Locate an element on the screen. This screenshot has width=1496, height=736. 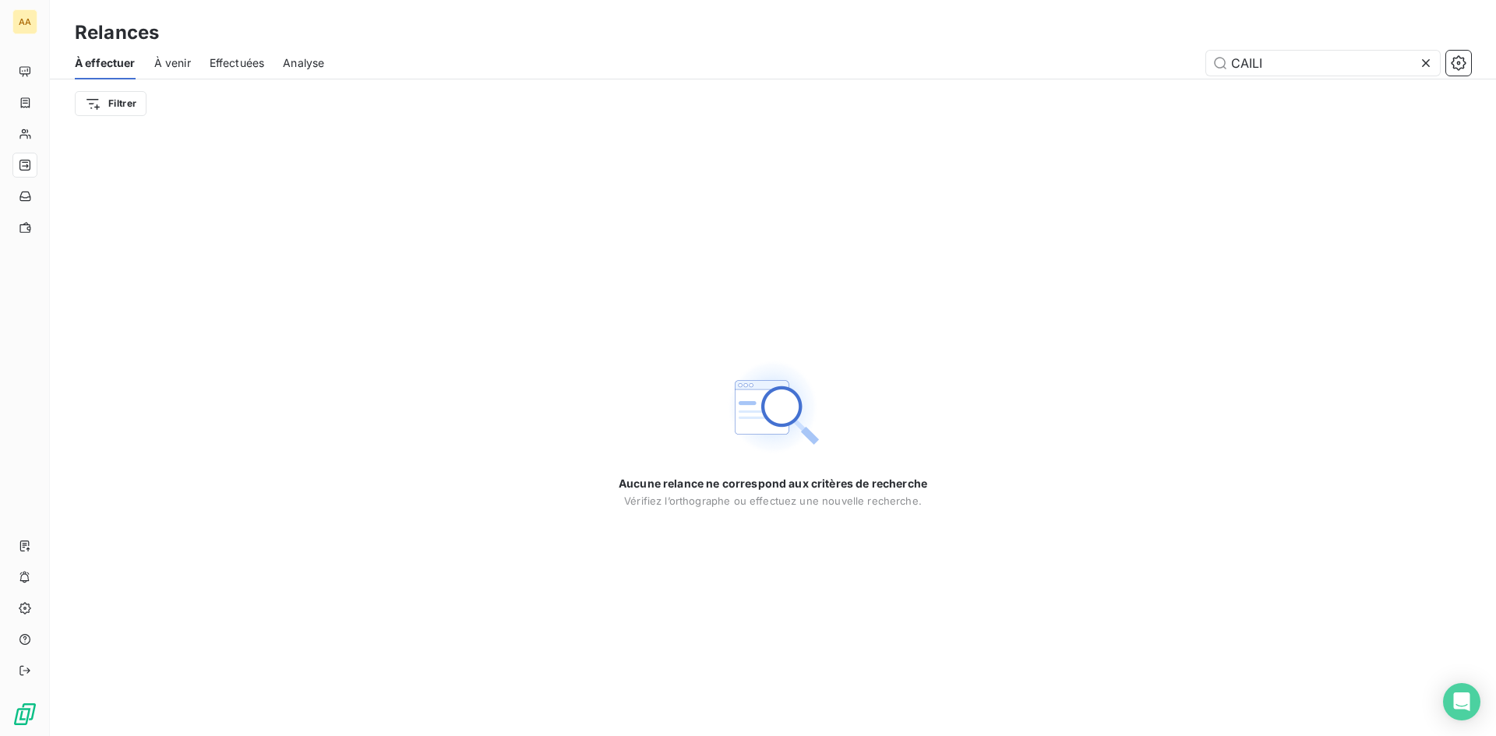
img: Logo LeanPay is located at coordinates (25, 714).